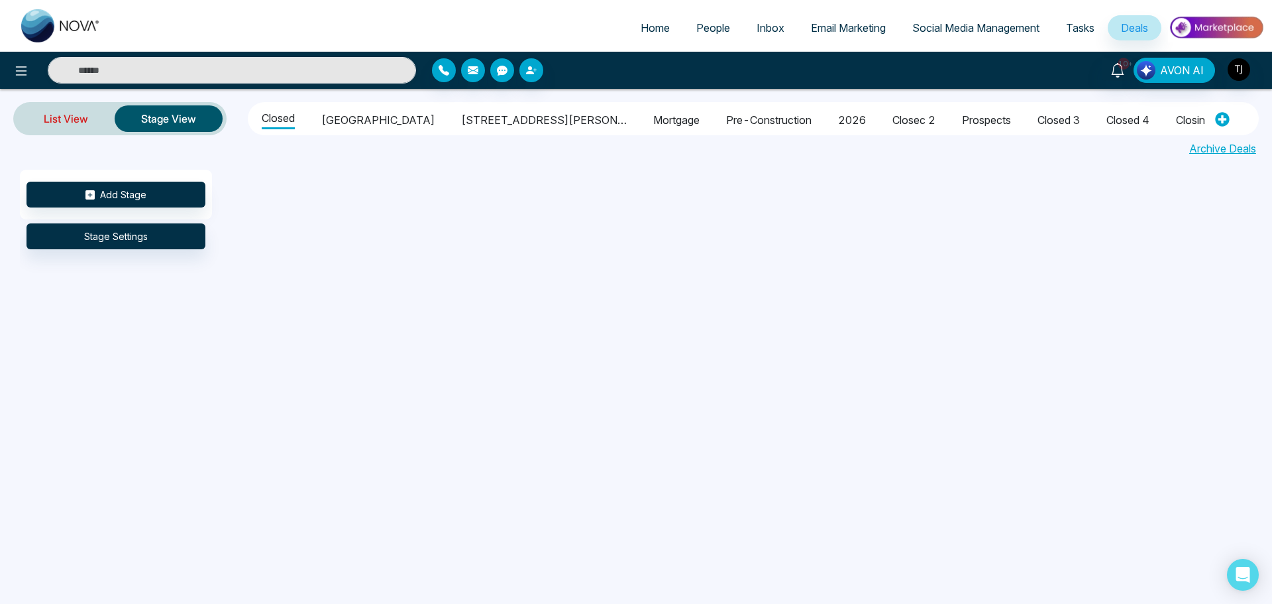 Image resolution: width=1272 pixels, height=604 pixels. Describe the element at coordinates (116, 194) in the screenshot. I see `button: Add Stage` at that location.